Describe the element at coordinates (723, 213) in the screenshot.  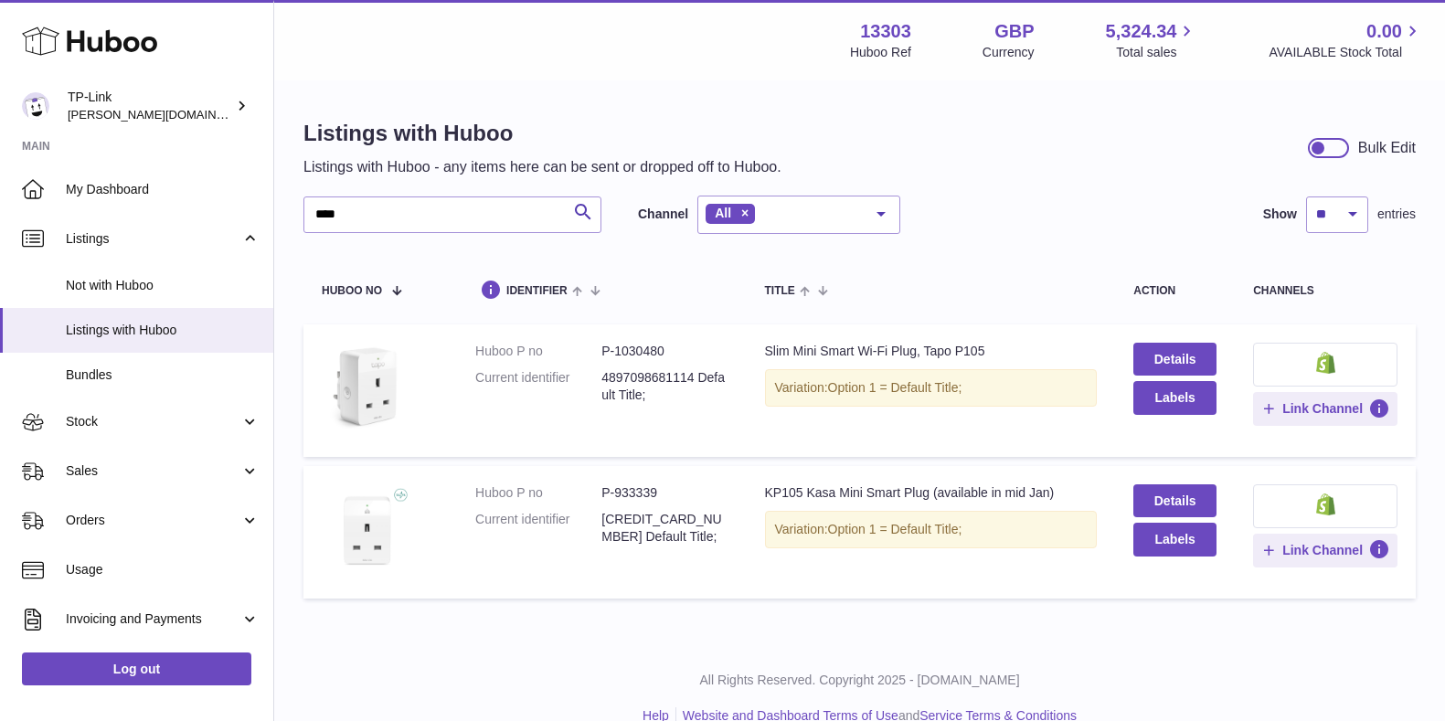
I see `span: All` at that location.